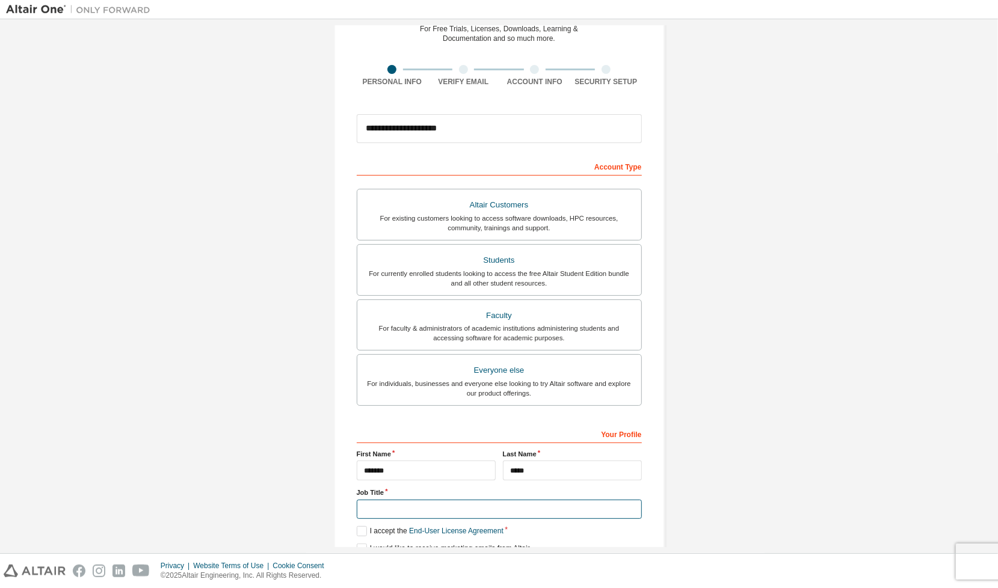  What do you see at coordinates (606, 82) in the screenshot?
I see `div: Security Setup` at bounding box center [606, 82].